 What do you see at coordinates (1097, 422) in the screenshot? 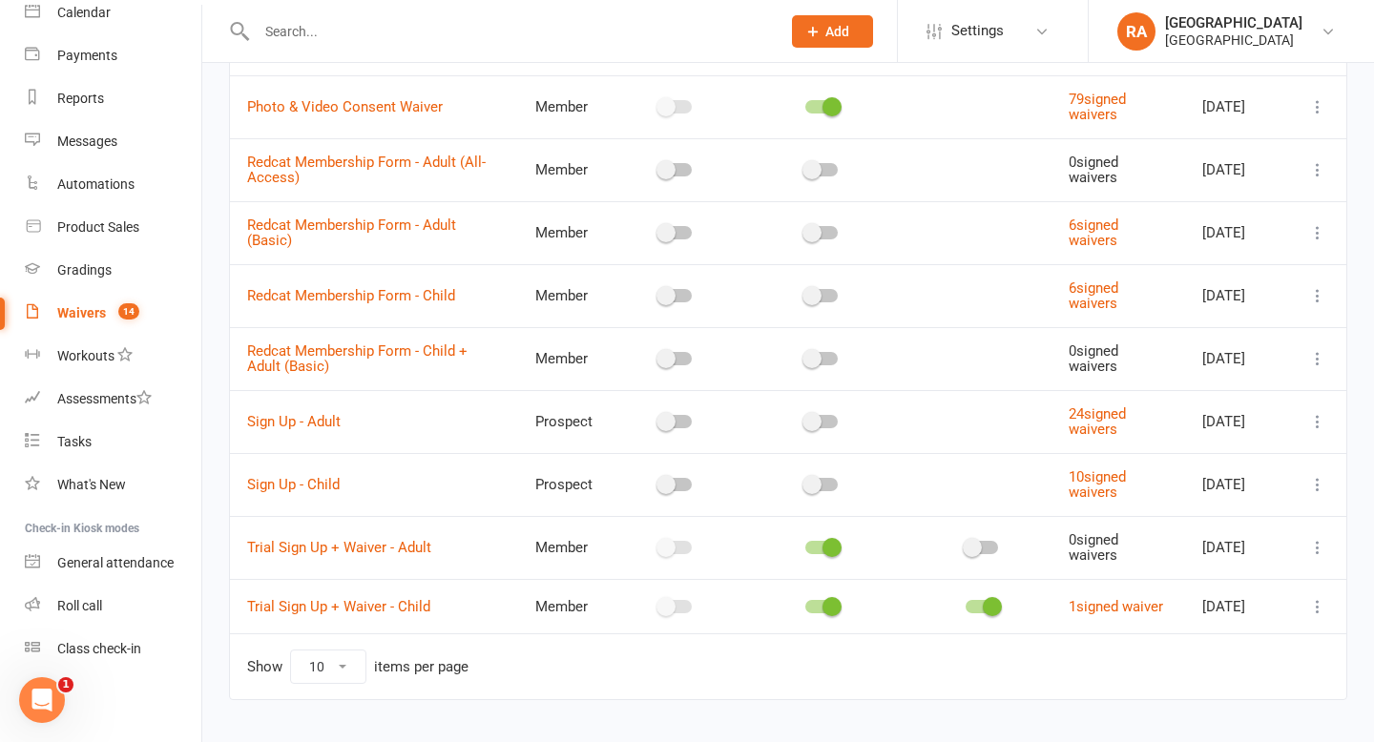
I see `a: 24signed waivers` at bounding box center [1097, 422].